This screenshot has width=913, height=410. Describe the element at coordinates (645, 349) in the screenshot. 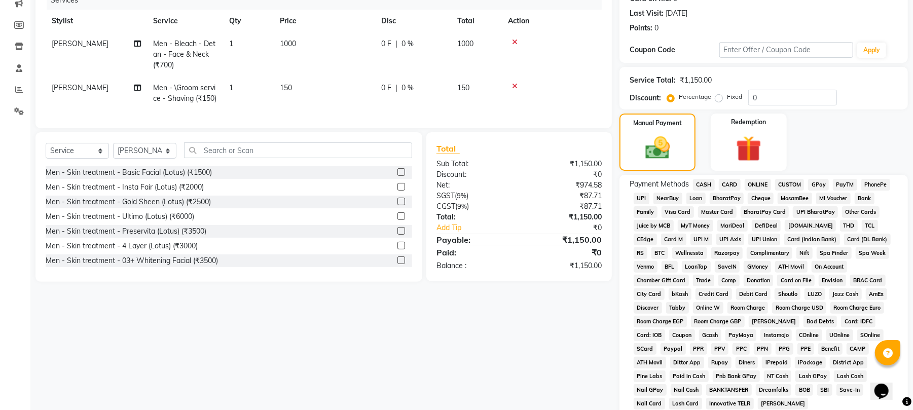

I see `span: SCard` at that location.